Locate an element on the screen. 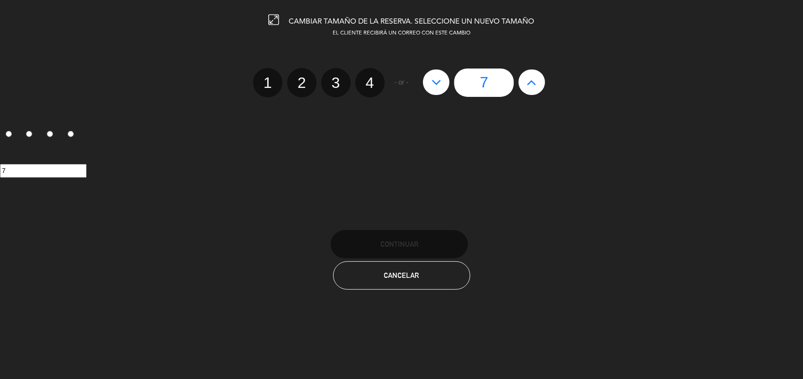 Image resolution: width=803 pixels, height=379 pixels. span: CAMBIAR TAMAÑO DE LA RESERVA. SELECCIONE UN NUEVO TAMAÑO is located at coordinates (412, 22).